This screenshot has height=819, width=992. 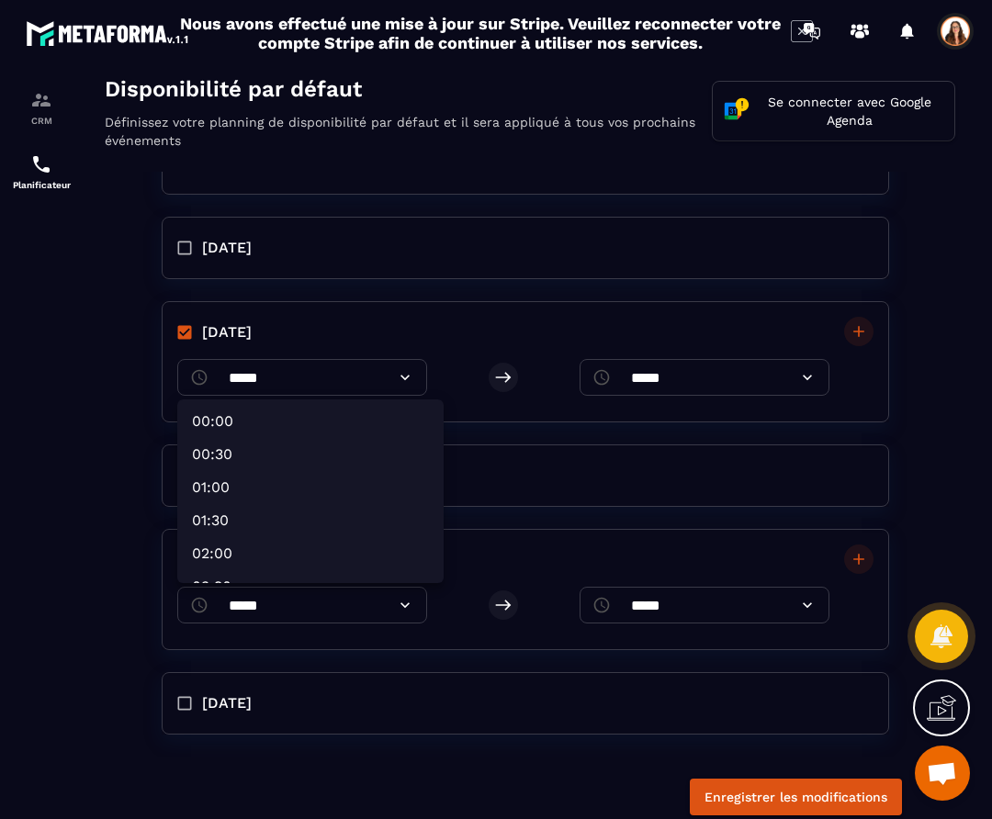 I want to click on img: scheduler, so click(x=41, y=164).